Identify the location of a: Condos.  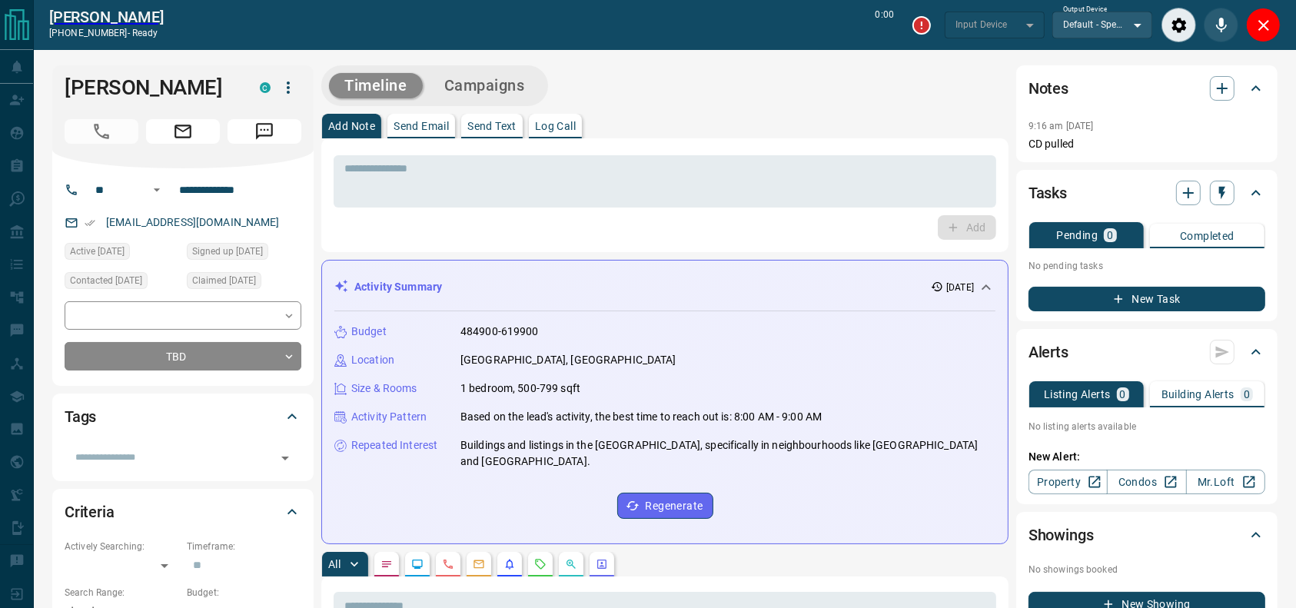
(1146, 482).